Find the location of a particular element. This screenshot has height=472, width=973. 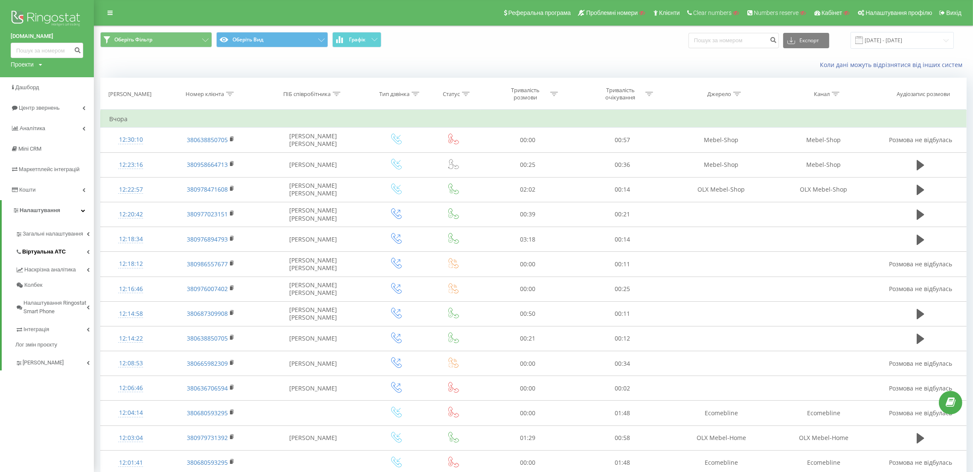

a: 380979731392 is located at coordinates (207, 437).